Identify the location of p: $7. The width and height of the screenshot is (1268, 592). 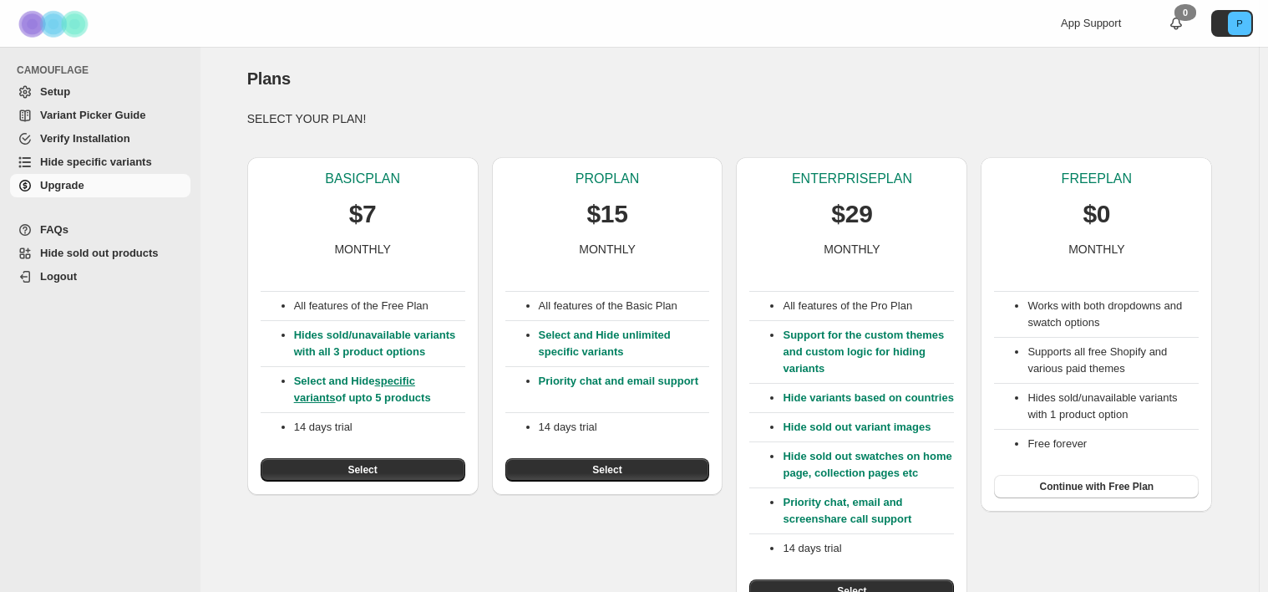
(363, 214).